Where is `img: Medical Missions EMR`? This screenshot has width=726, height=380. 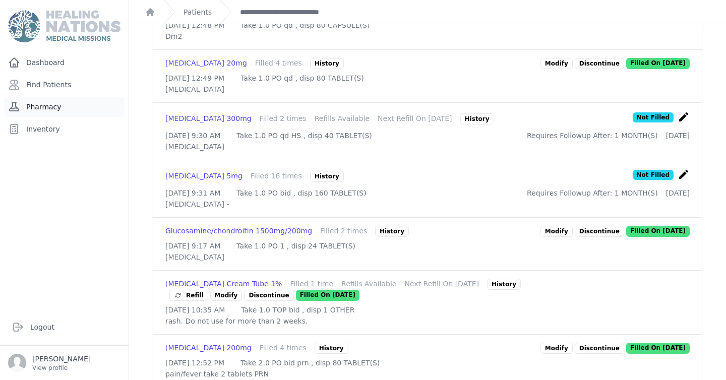
img: Medical Missions EMR is located at coordinates (64, 26).